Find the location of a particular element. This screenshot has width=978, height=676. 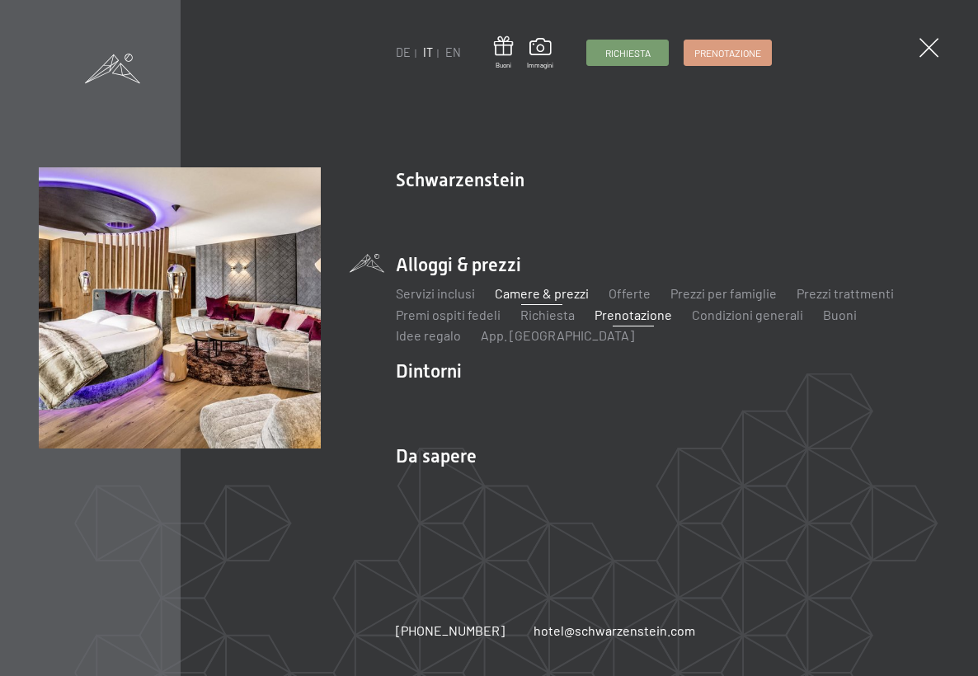

a: Prezzi per famiglie is located at coordinates (723, 293).